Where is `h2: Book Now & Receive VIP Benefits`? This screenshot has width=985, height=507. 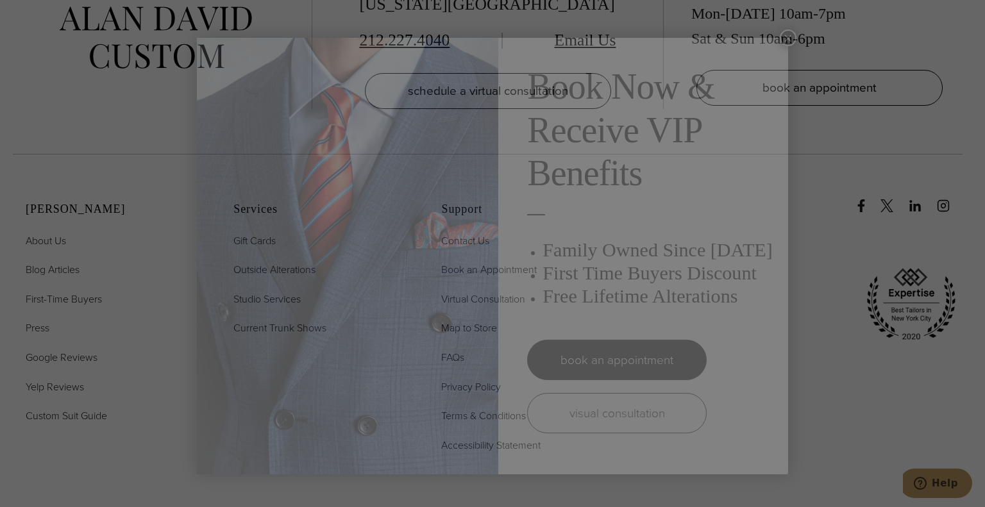
h2: Book Now & Receive VIP Benefits is located at coordinates (651, 130).